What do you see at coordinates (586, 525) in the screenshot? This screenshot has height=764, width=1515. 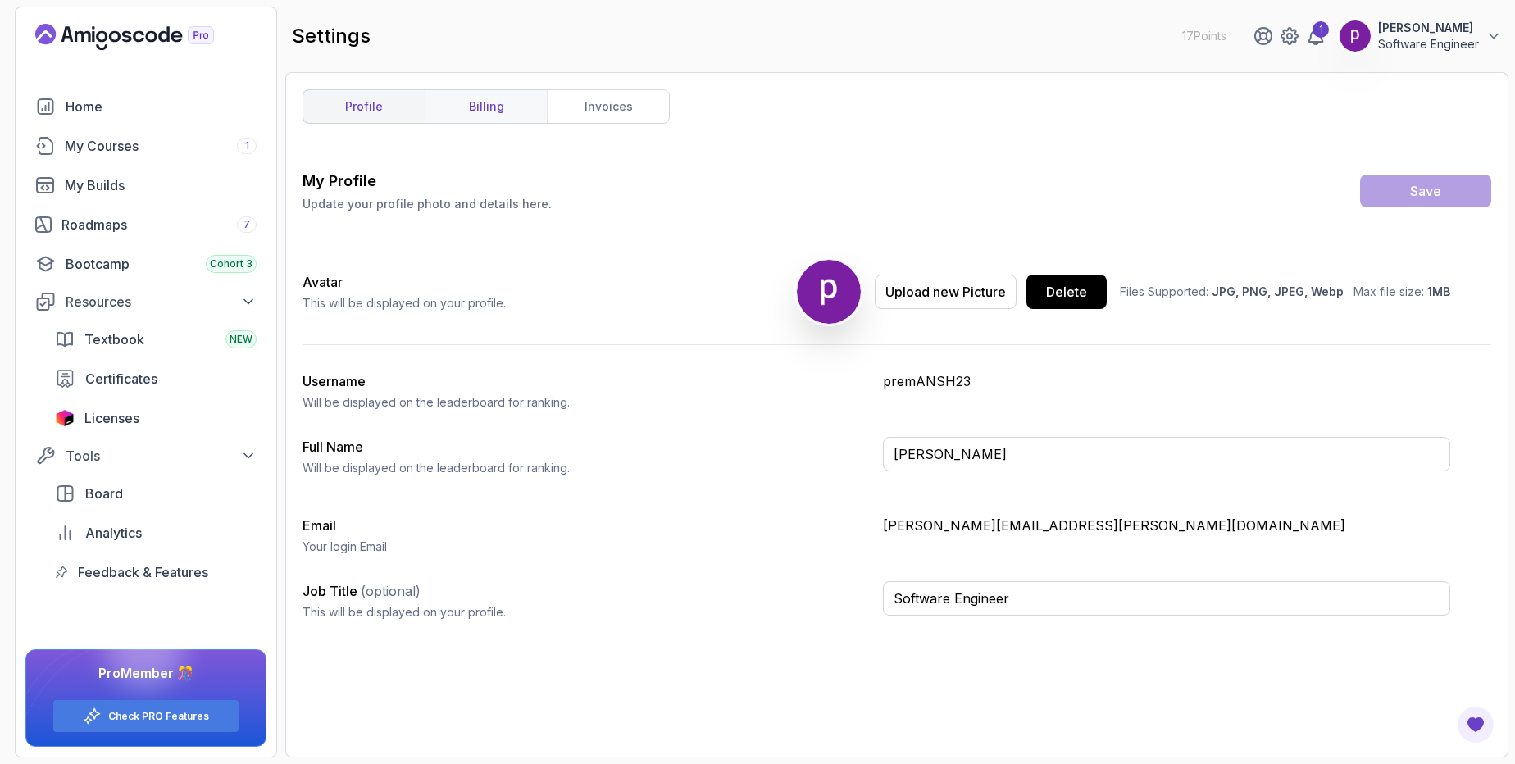 I see `h3: Email` at bounding box center [586, 525].